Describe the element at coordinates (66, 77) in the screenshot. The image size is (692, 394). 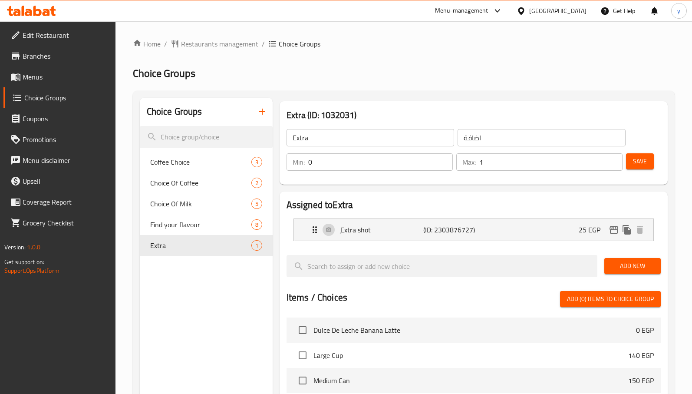
I see `span: Menus` at that location.